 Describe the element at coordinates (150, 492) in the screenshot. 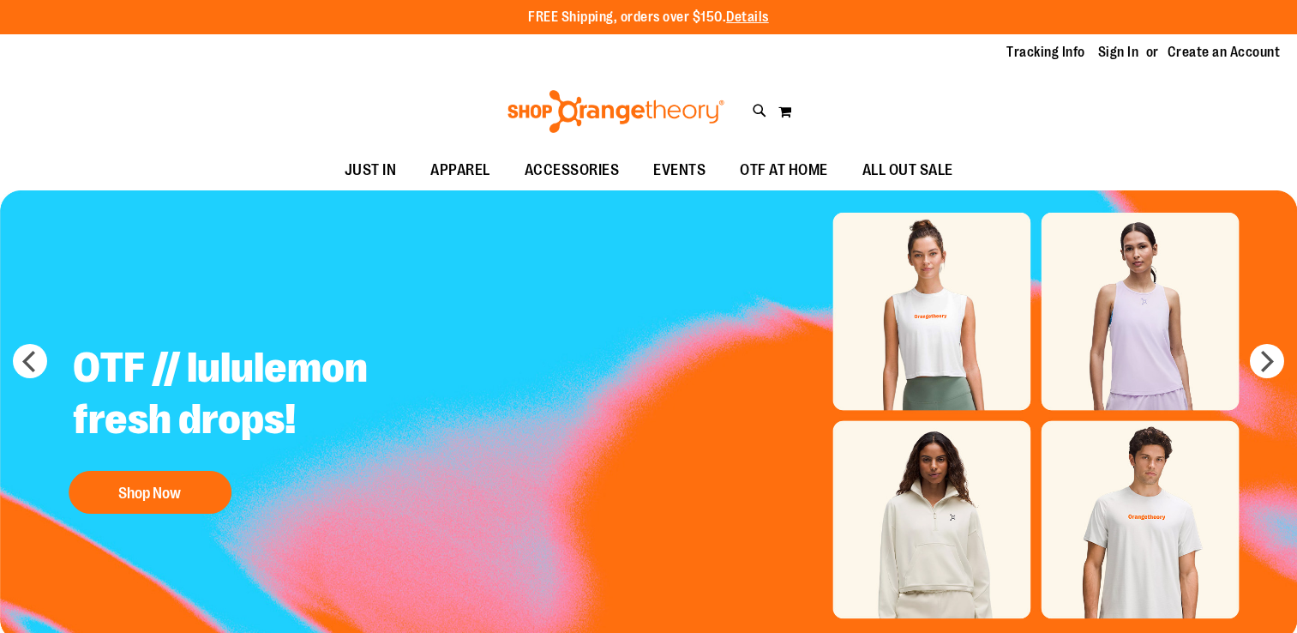

I see `button: Shop Now` at that location.